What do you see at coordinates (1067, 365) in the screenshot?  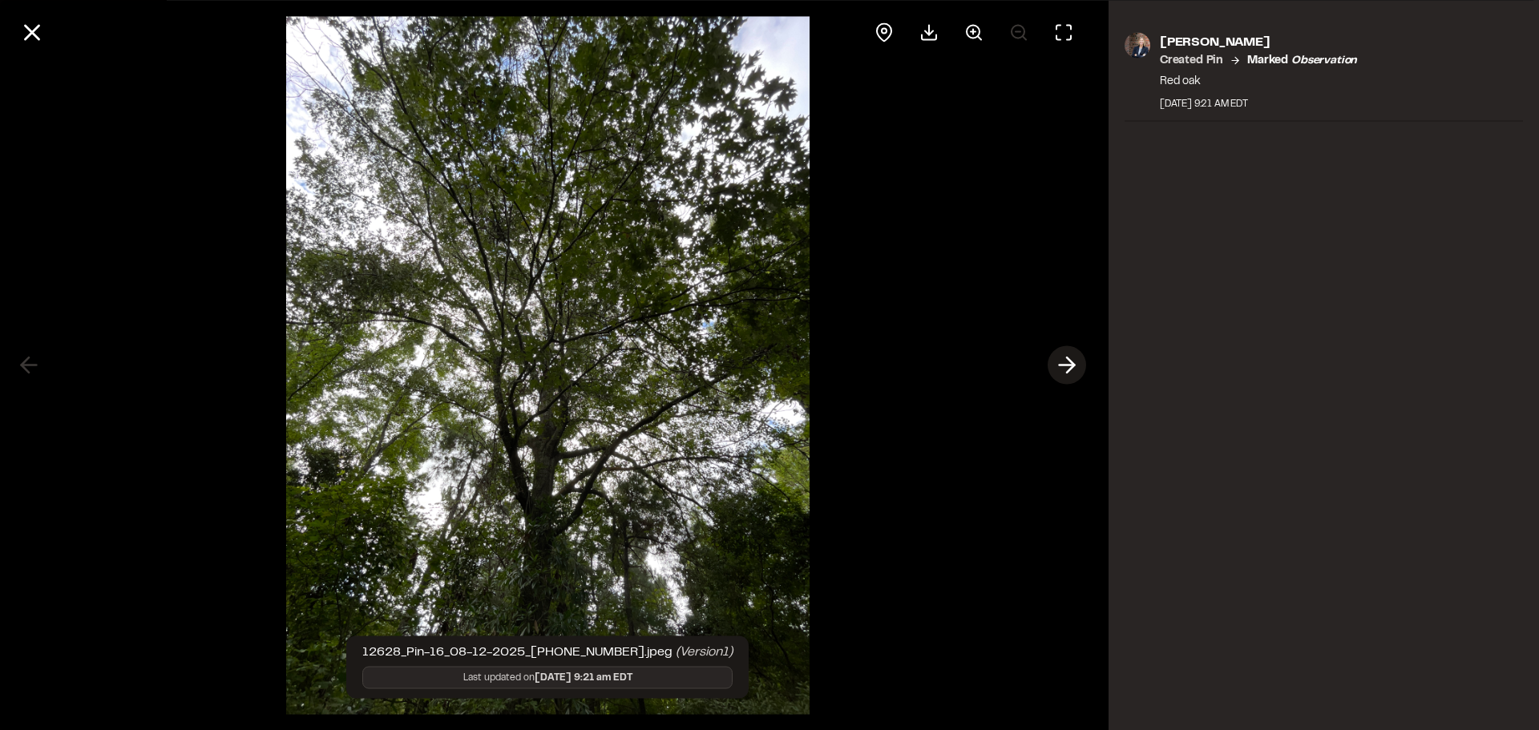 I see `button: Next photo` at bounding box center [1067, 365].